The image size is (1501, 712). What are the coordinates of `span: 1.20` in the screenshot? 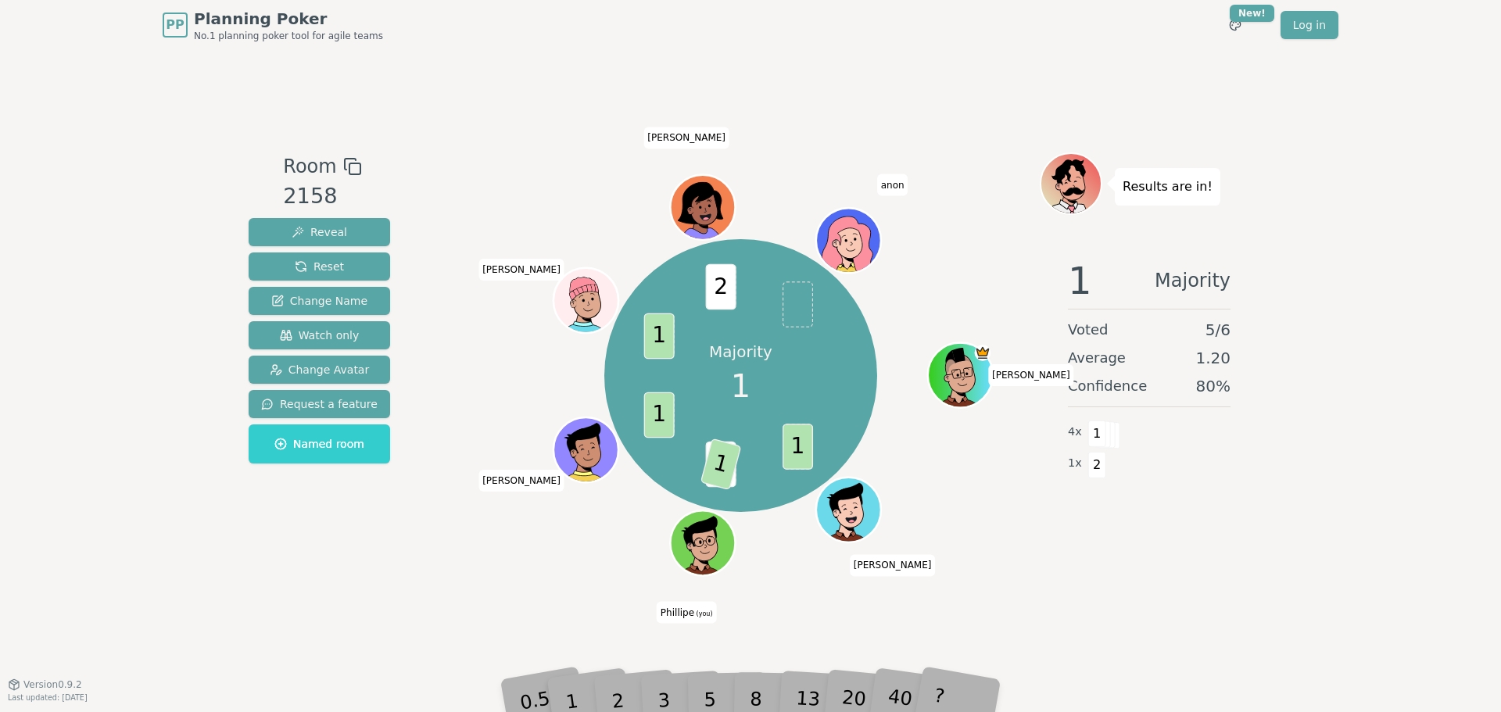 It's located at (1213, 358).